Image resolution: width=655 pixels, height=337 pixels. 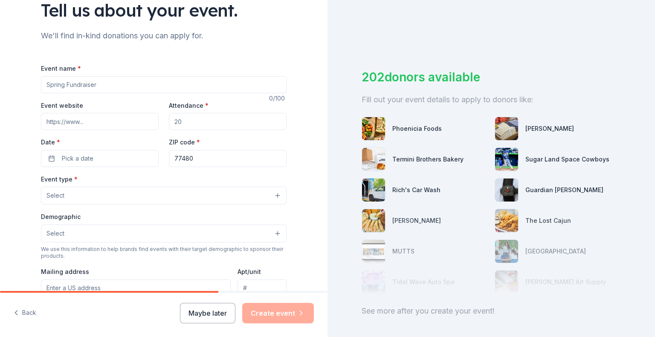 I want to click on img: photo for Murdoch's, so click(x=507, y=129).